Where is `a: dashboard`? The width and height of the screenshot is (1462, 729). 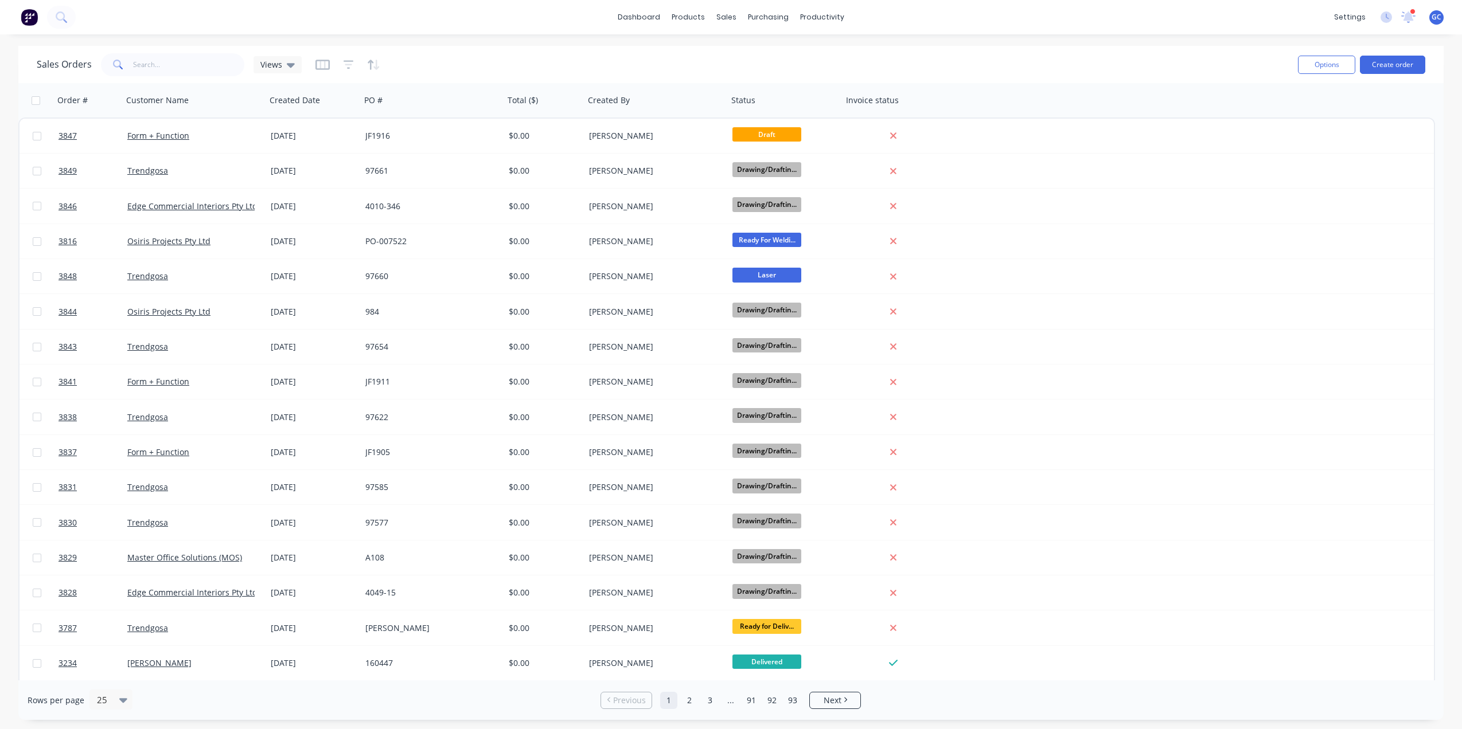 a: dashboard is located at coordinates (639, 17).